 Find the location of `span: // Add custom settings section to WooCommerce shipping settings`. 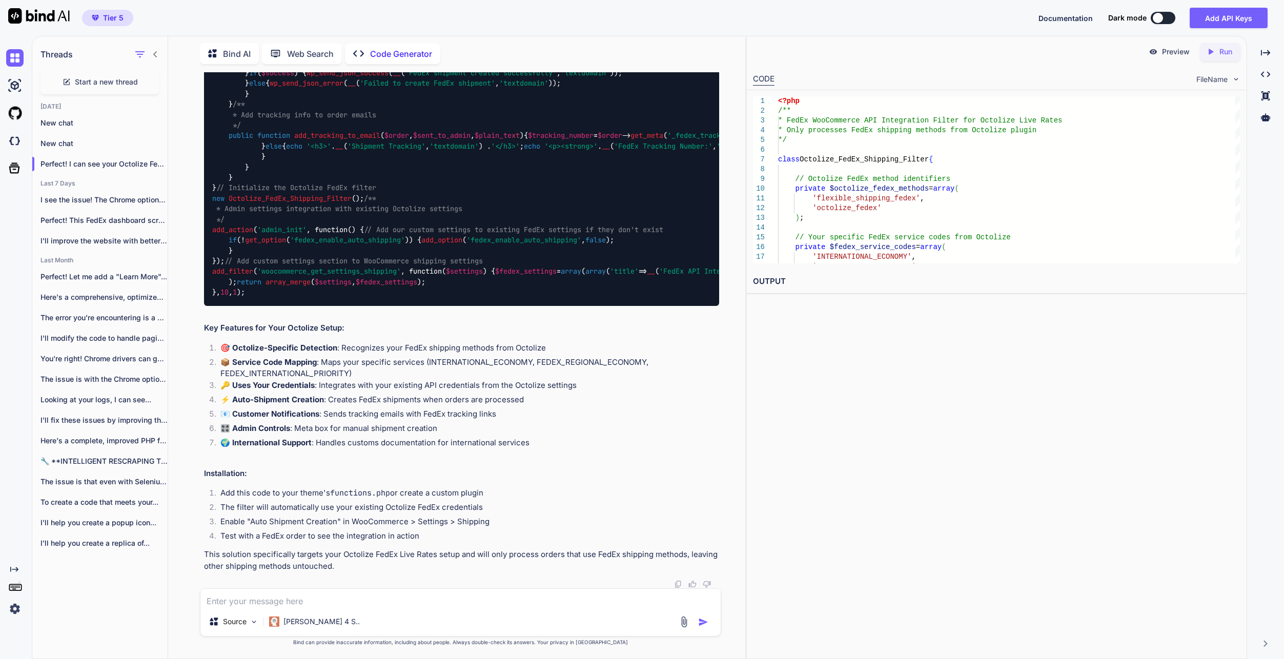

span: // Add custom settings section to WooCommerce shipping settings is located at coordinates (354, 261).